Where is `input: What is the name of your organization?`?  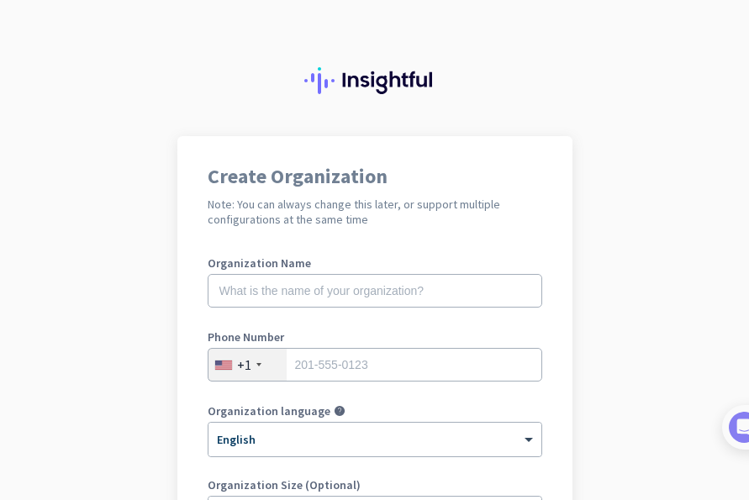 input: What is the name of your organization? is located at coordinates (375, 291).